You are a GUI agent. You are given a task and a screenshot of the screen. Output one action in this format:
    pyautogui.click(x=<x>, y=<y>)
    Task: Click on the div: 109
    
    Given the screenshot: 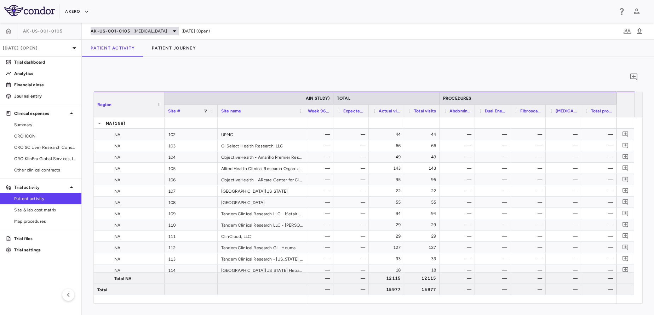 What is the action you would take?
    pyautogui.click(x=191, y=213)
    